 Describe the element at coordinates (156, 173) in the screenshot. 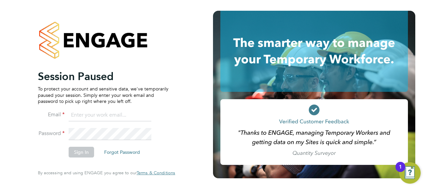

I see `span: Terms & Conditions` at that location.